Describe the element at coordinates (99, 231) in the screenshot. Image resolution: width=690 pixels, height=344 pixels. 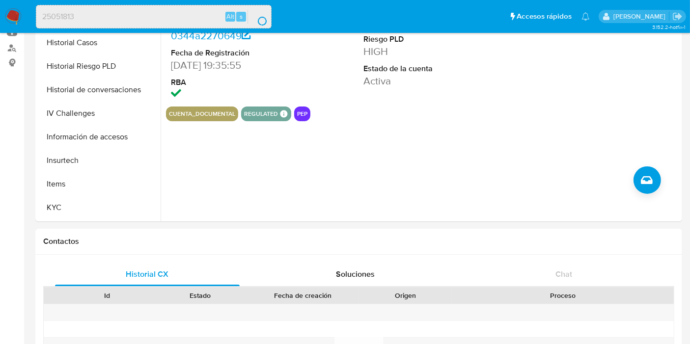
I see `button: Lista Interna` at that location.